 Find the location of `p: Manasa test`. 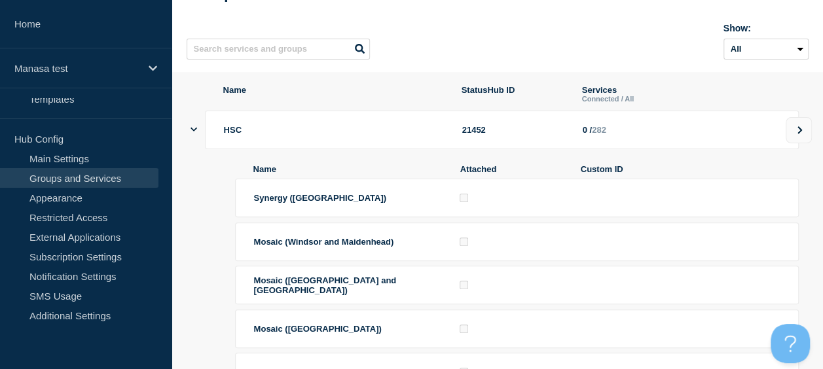

p: Manasa test is located at coordinates (77, 68).